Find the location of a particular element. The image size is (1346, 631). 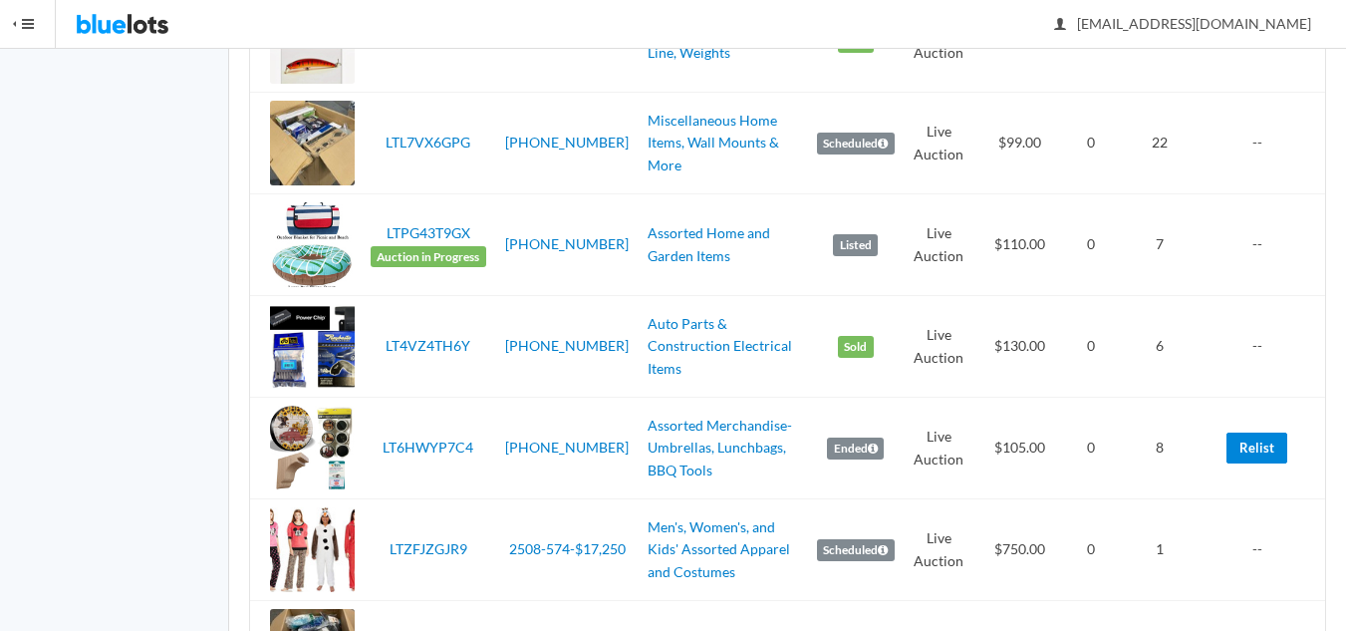

a: Fishing Lures, Hooks, Line, Weights is located at coordinates (712, 41).